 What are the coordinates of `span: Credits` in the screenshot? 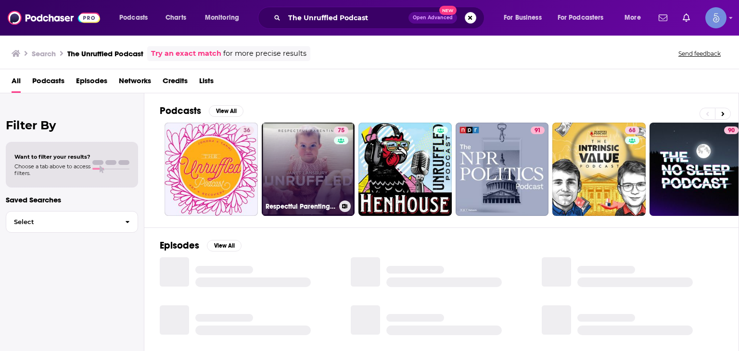 It's located at (175, 83).